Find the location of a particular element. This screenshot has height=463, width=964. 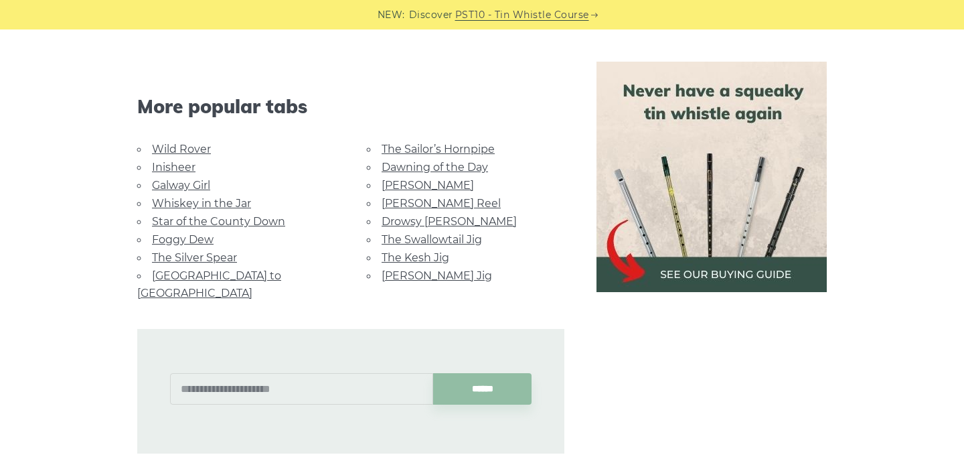

span: Discover is located at coordinates (431, 15).